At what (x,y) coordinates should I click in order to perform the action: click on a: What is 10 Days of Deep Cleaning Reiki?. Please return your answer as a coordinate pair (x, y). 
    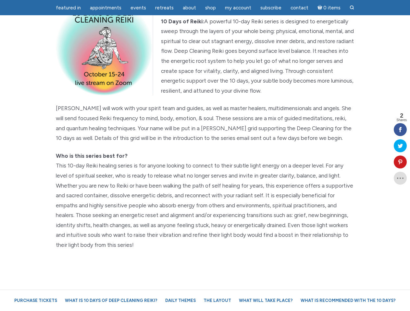
    Looking at the image, I should click on (111, 301).